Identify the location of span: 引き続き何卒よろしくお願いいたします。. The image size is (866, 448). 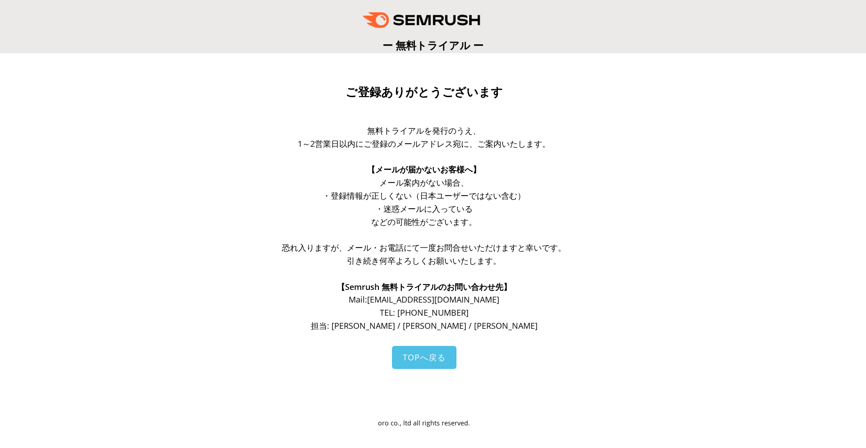
(424, 260).